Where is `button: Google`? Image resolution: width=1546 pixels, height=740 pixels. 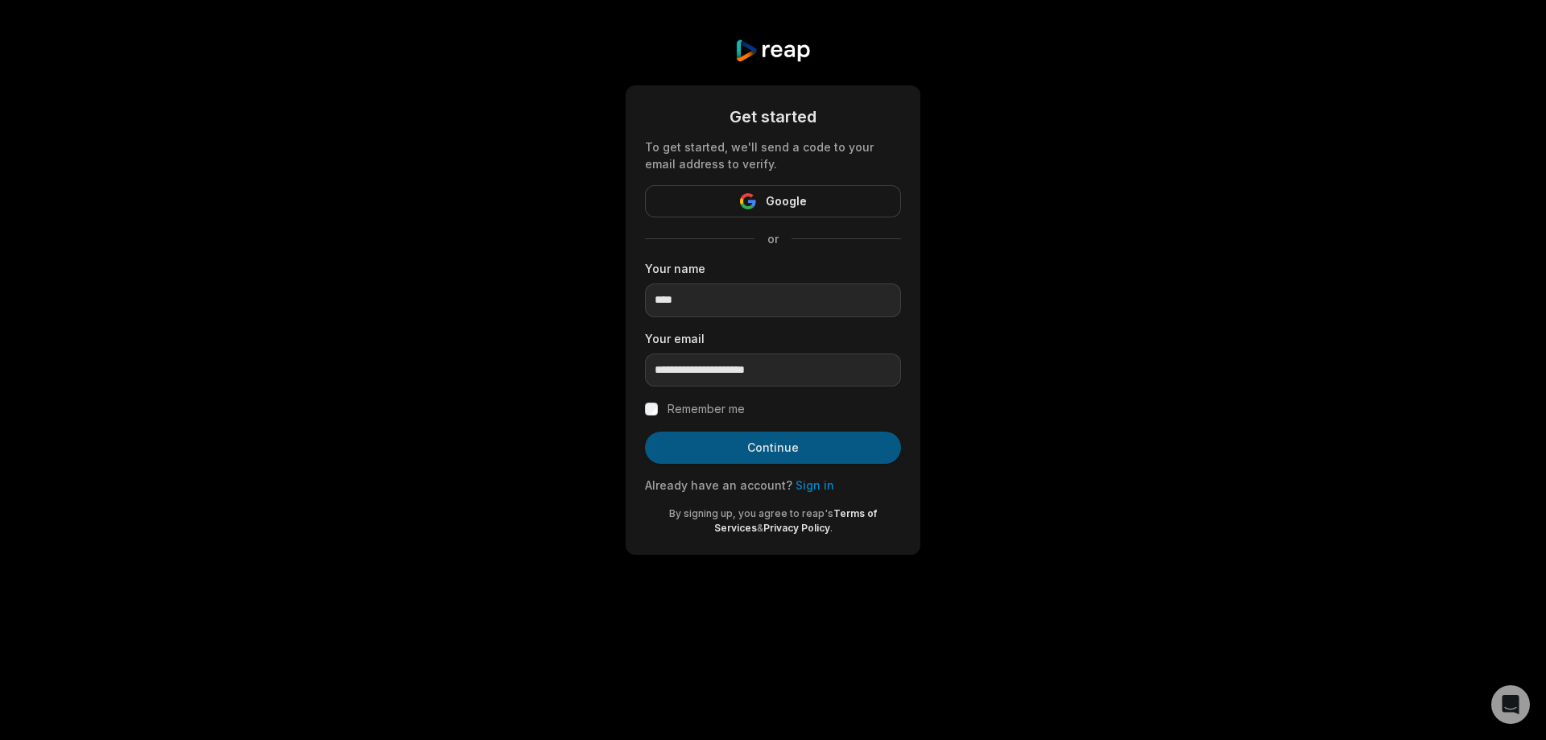
button: Google is located at coordinates (773, 201).